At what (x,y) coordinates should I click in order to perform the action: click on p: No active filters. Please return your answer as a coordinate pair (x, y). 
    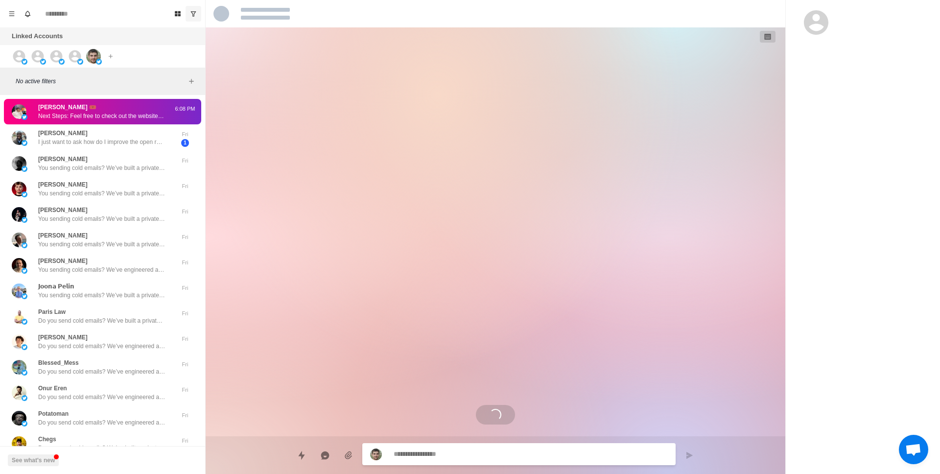
    Looking at the image, I should click on (100, 81).